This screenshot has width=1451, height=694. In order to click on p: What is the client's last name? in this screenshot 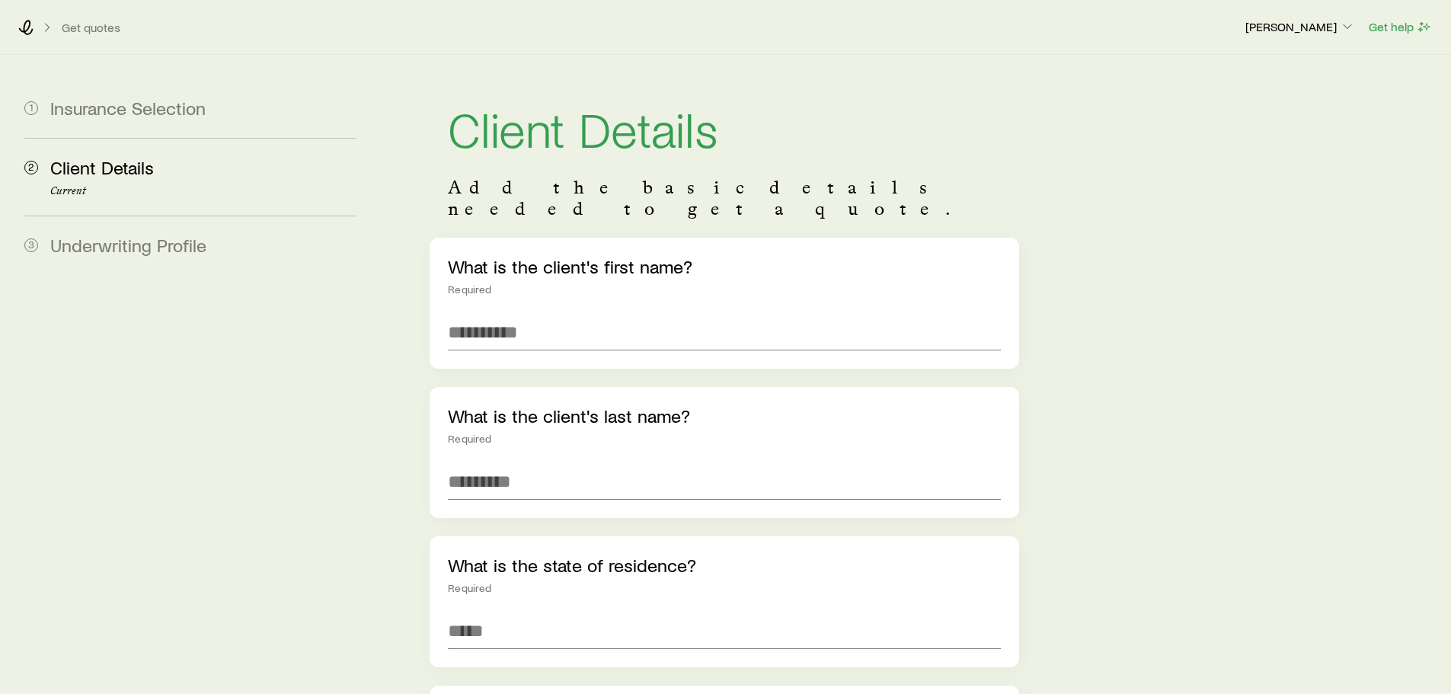, I will do `click(723, 416)`.